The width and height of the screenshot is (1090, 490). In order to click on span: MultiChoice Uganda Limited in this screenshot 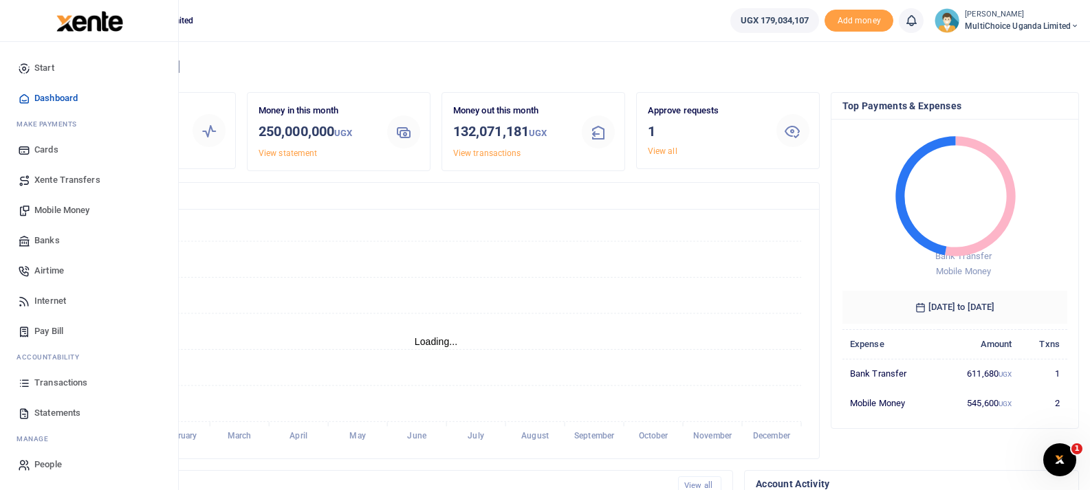, I will do `click(1021, 26)`.